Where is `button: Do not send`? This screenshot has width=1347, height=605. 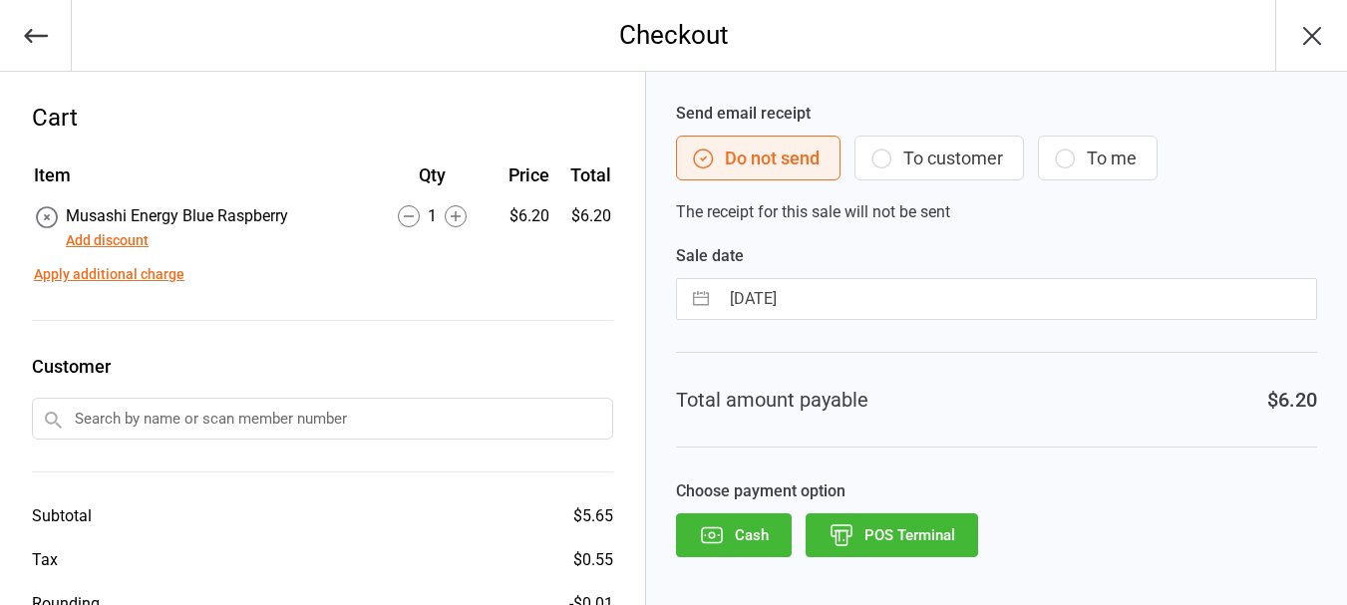
button: Do not send is located at coordinates (758, 158).